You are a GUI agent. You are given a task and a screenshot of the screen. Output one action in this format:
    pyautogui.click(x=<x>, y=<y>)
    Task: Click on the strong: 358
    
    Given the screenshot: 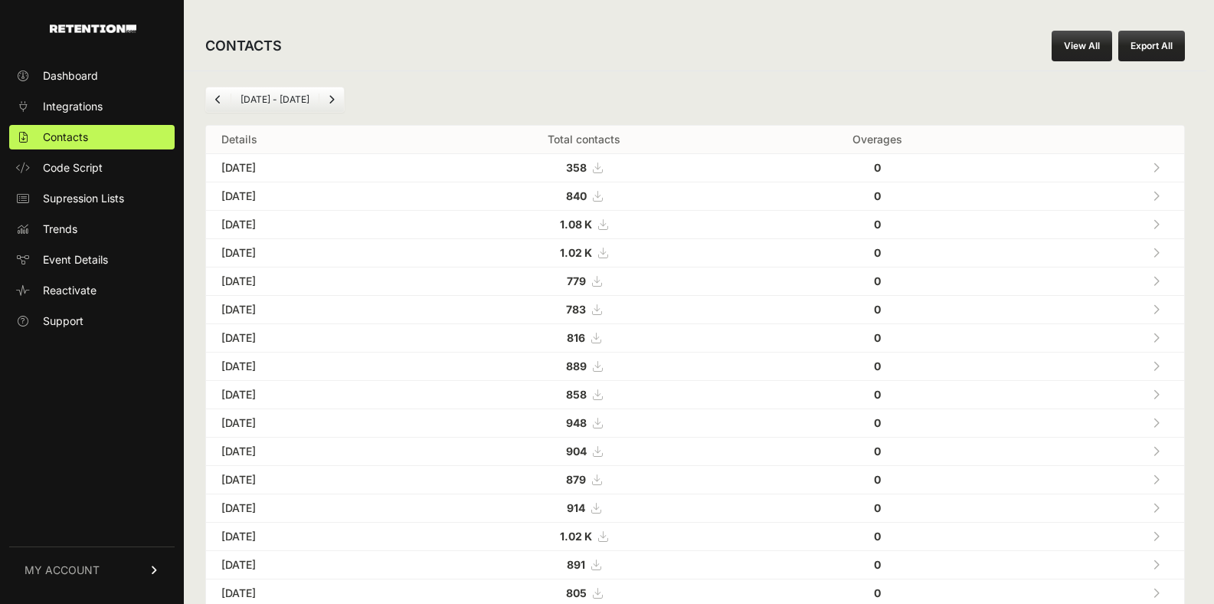 What is the action you would take?
    pyautogui.click(x=576, y=167)
    